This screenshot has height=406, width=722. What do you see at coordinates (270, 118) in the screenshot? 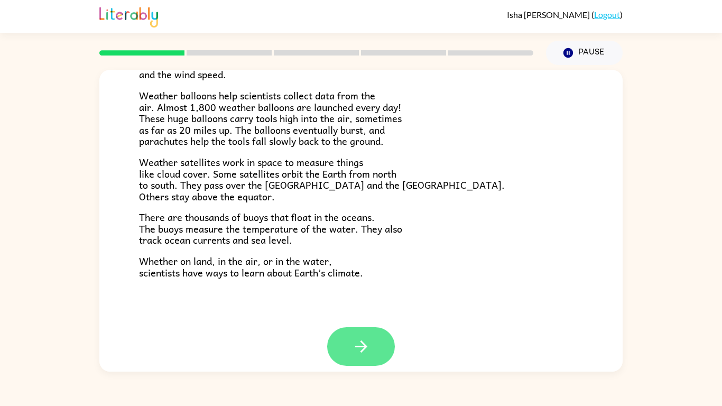
I see `span: Weather balloons help scientists collect data from the air. Almost 1,800 weather balloons are lau...` at bounding box center [270, 118].